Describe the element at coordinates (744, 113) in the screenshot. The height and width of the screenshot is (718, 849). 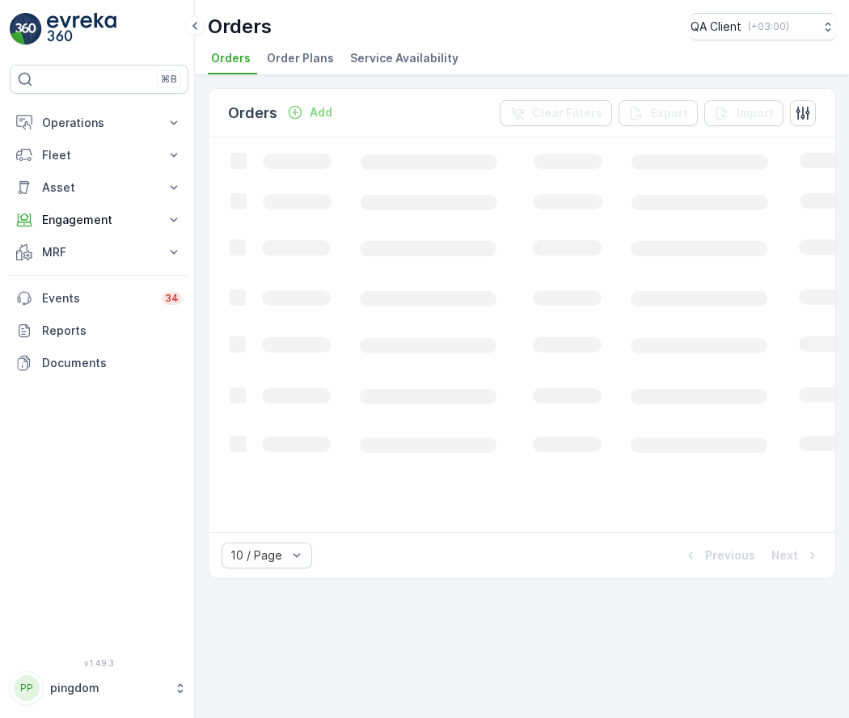
I see `button: Import` at that location.